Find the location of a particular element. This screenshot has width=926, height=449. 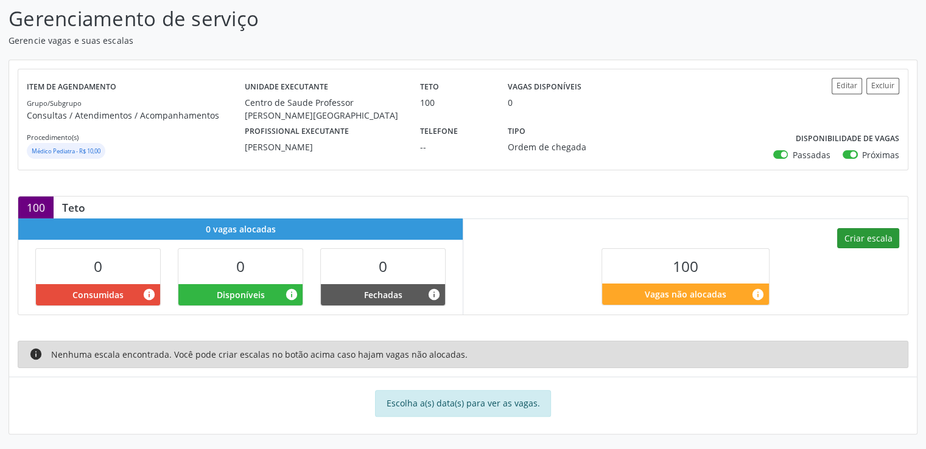

i: Vagas alocadas que possuem marcações associadas is located at coordinates (149, 295).